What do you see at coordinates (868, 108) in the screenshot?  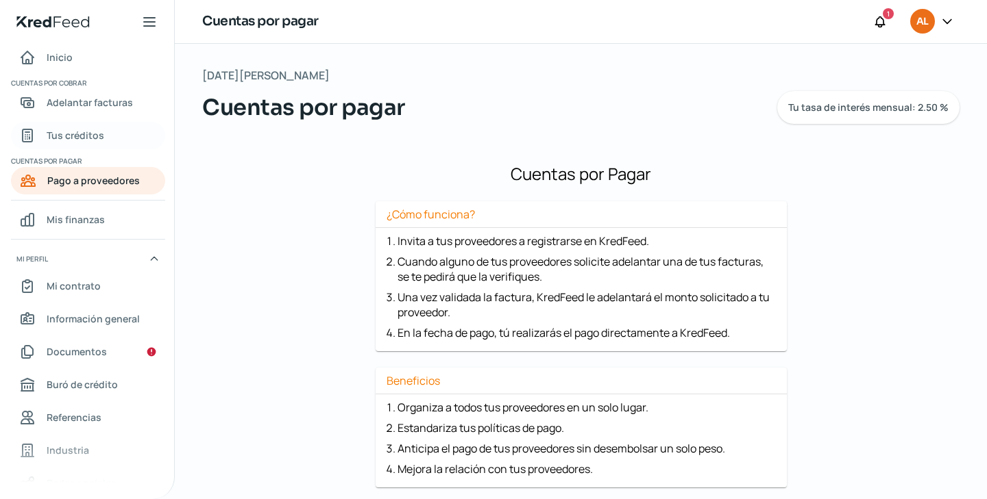 I see `span: Tu tasa de interés mensual: 2.50 %` at bounding box center [868, 108].